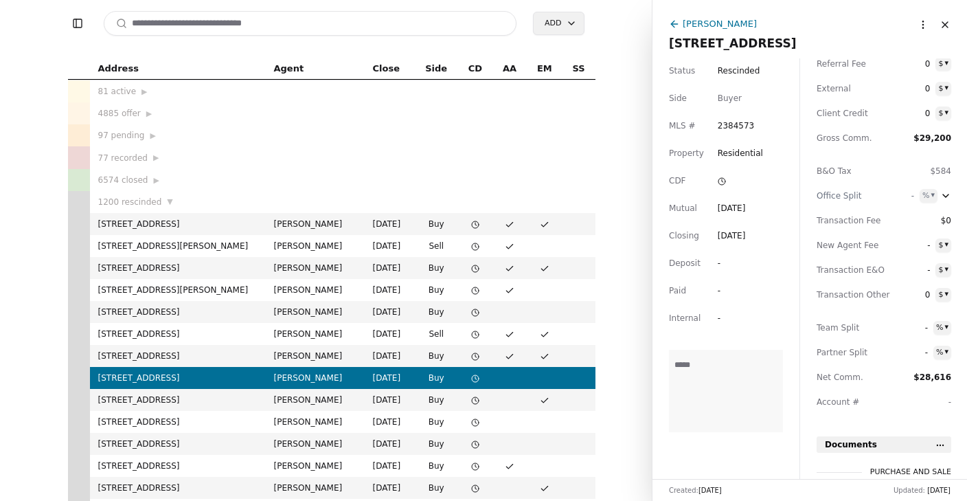 Image resolution: width=967 pixels, height=501 pixels. Describe the element at coordinates (289, 69) in the screenshot. I see `span: Agent` at that location.